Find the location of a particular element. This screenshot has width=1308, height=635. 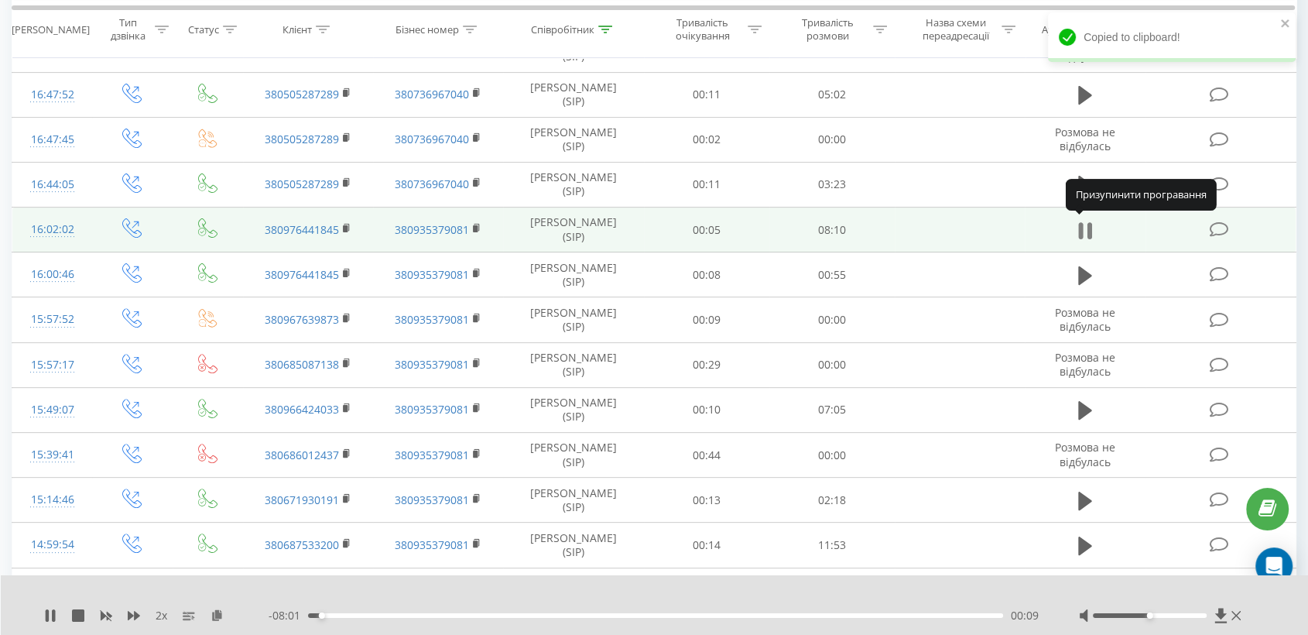

td: 00:09 is located at coordinates (707, 320).